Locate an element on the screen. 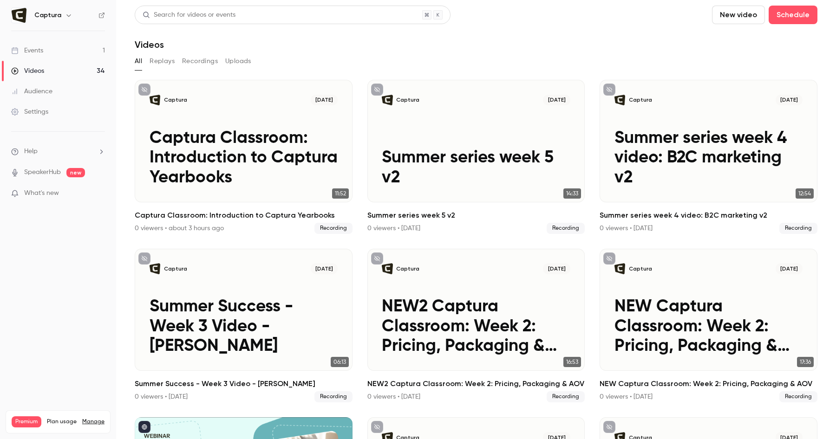 This screenshot has height=439, width=836. button: Replays is located at coordinates (162, 61).